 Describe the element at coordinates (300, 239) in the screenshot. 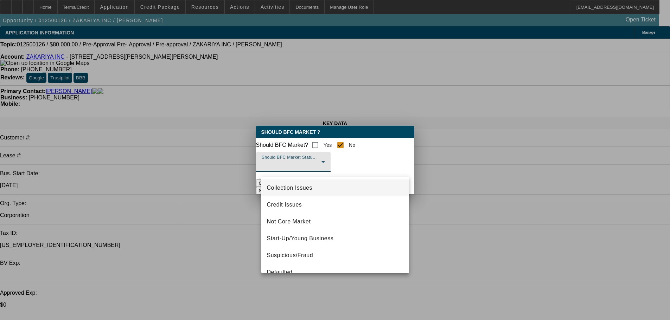

I see `span: Start-Up/Young Business` at that location.